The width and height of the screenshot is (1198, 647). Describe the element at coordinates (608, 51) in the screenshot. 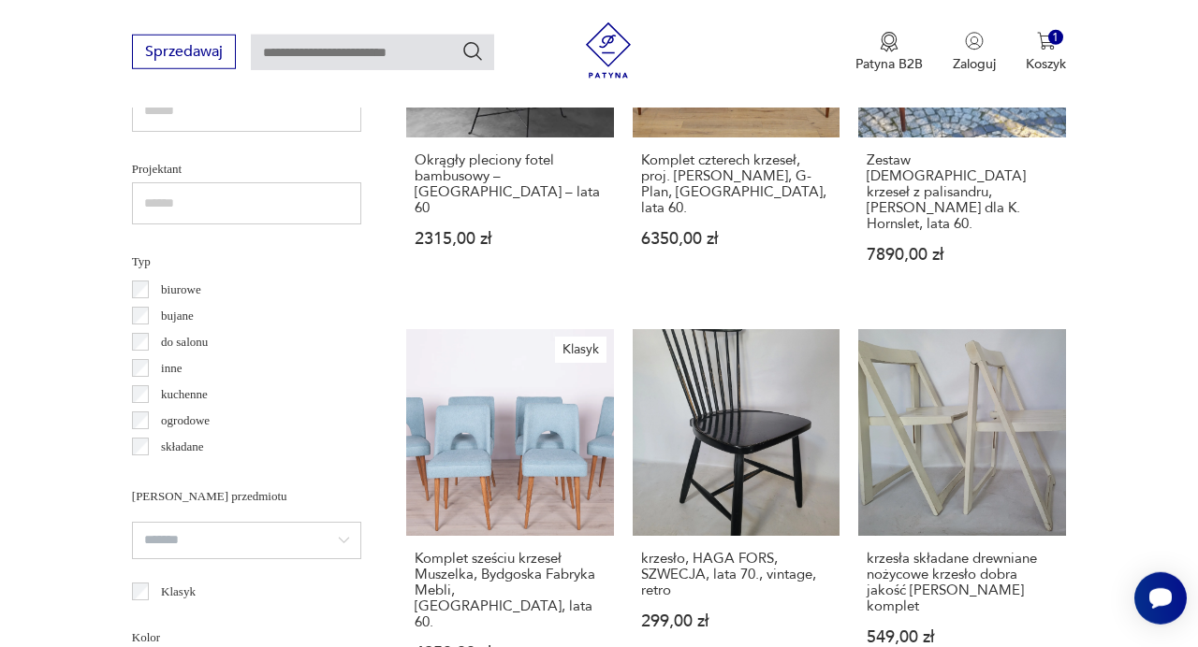

I see `img: Patyna - sklep z meblami i dekoracjami vintage` at that location.